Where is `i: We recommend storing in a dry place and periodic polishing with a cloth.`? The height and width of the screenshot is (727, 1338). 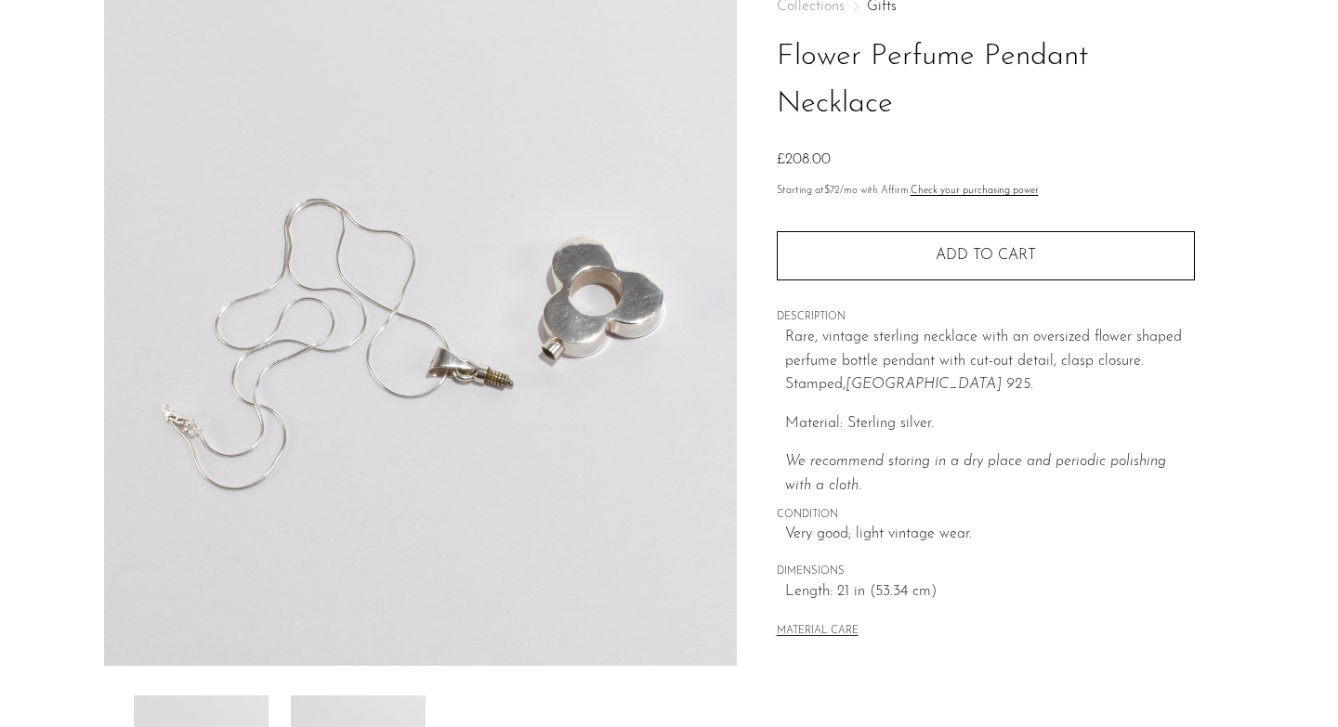
i: We recommend storing in a dry place and periodic polishing with a cloth. is located at coordinates (975, 474).